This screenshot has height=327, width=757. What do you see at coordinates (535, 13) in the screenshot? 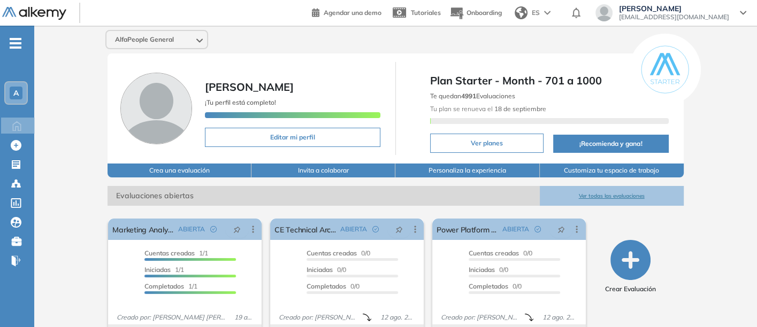
I see `span: ES` at bounding box center [535, 13].